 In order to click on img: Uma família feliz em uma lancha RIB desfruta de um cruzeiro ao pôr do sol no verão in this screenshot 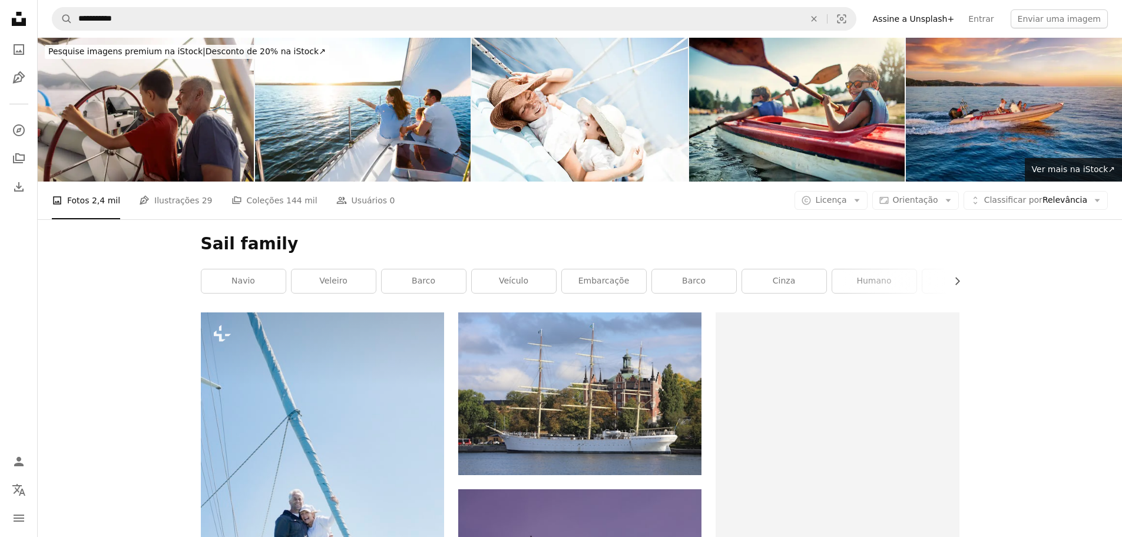, I will do `click(1014, 110)`.